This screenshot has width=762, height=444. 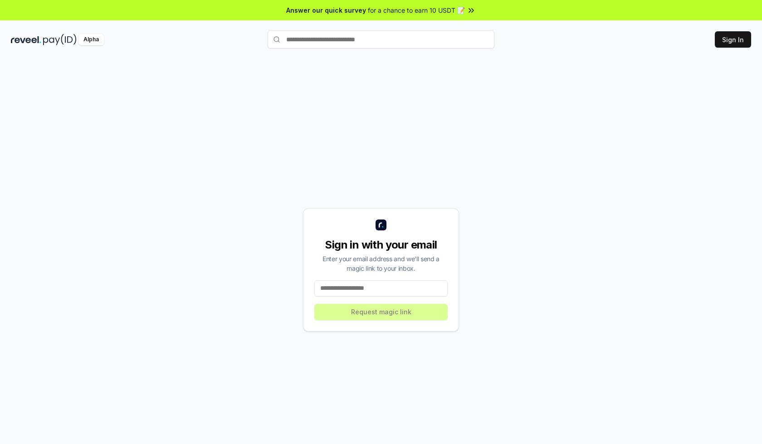 What do you see at coordinates (26, 39) in the screenshot?
I see `img: reveel_dark` at bounding box center [26, 39].